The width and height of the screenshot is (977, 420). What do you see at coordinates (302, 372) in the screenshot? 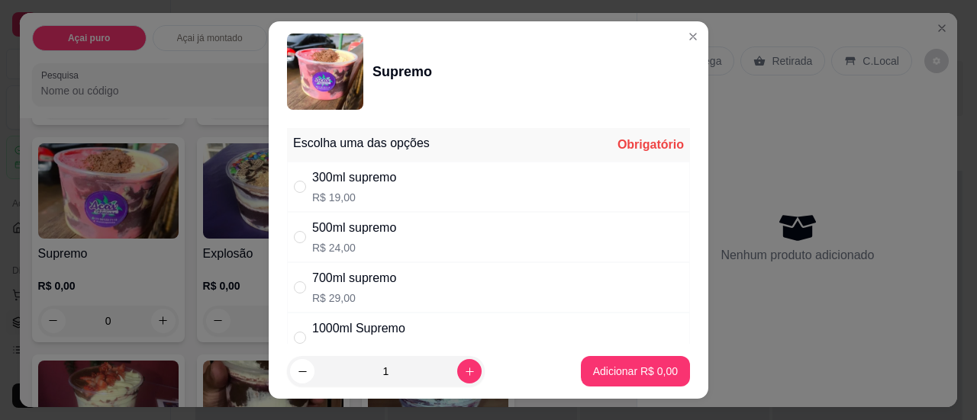
I see `button: decrease-product-quantity` at bounding box center [302, 372].